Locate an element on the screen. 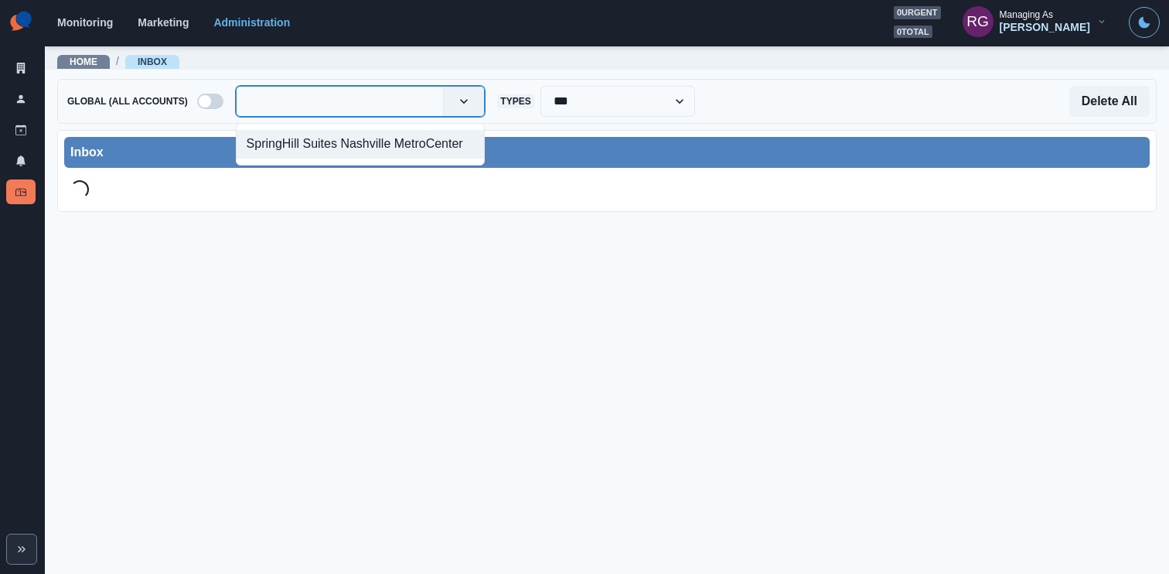 The height and width of the screenshot is (574, 1169). div: SpringHill Suites Nashville MetroCenter is located at coordinates (360, 144).